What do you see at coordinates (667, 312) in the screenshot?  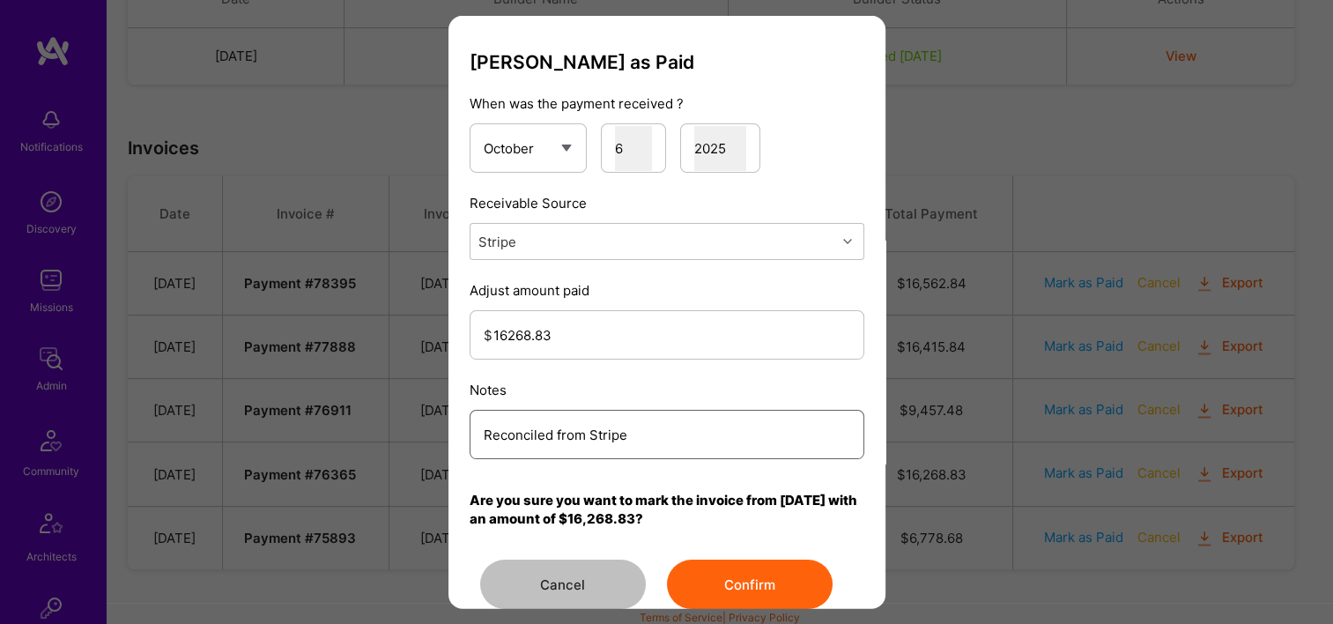 I see `div: modal` at bounding box center [667, 312].